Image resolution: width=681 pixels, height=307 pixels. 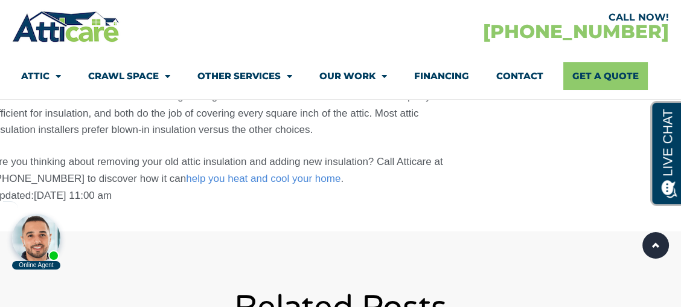 What do you see at coordinates (505, 18) in the screenshot?
I see `div: CALL NOW!` at bounding box center [505, 18].